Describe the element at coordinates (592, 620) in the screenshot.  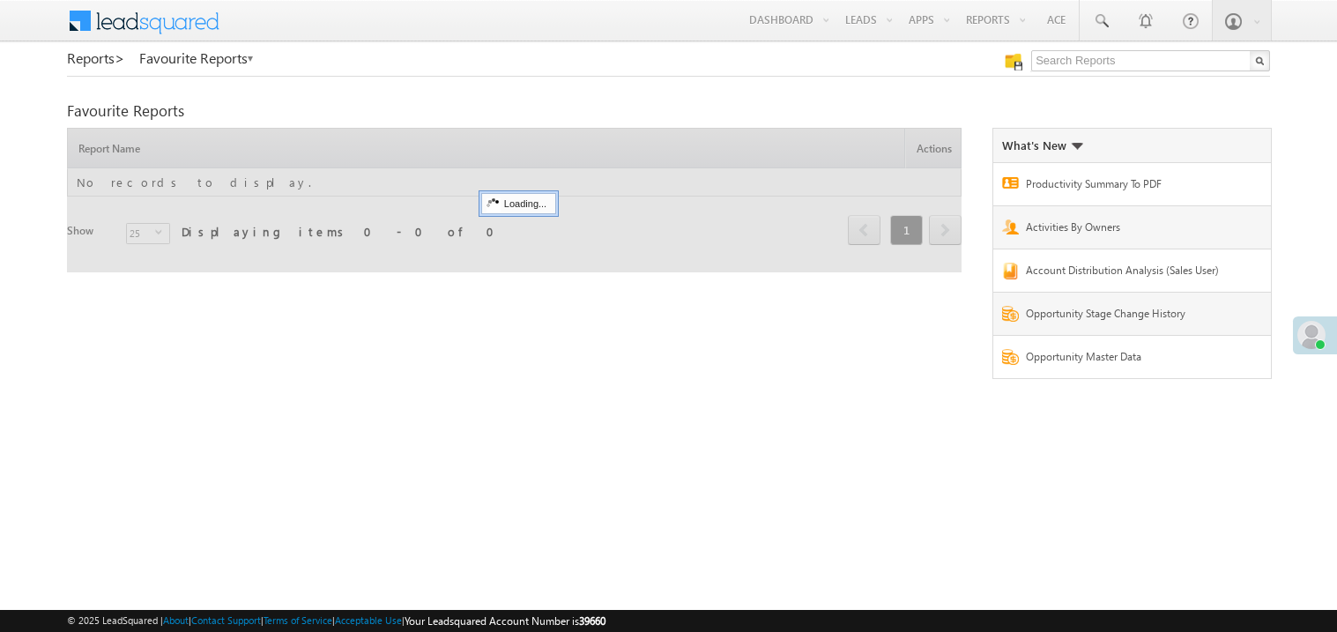
I see `span: 39660` at that location.